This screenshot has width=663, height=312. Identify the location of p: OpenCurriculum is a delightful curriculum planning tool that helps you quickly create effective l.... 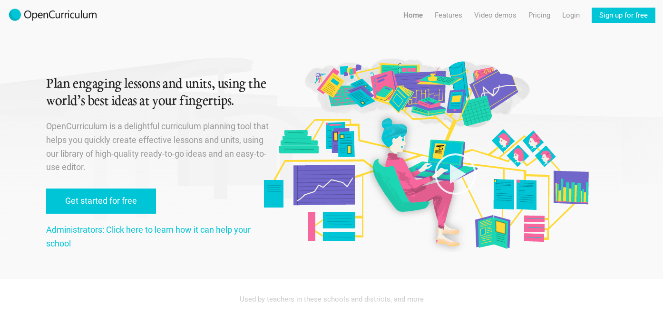
(158, 147).